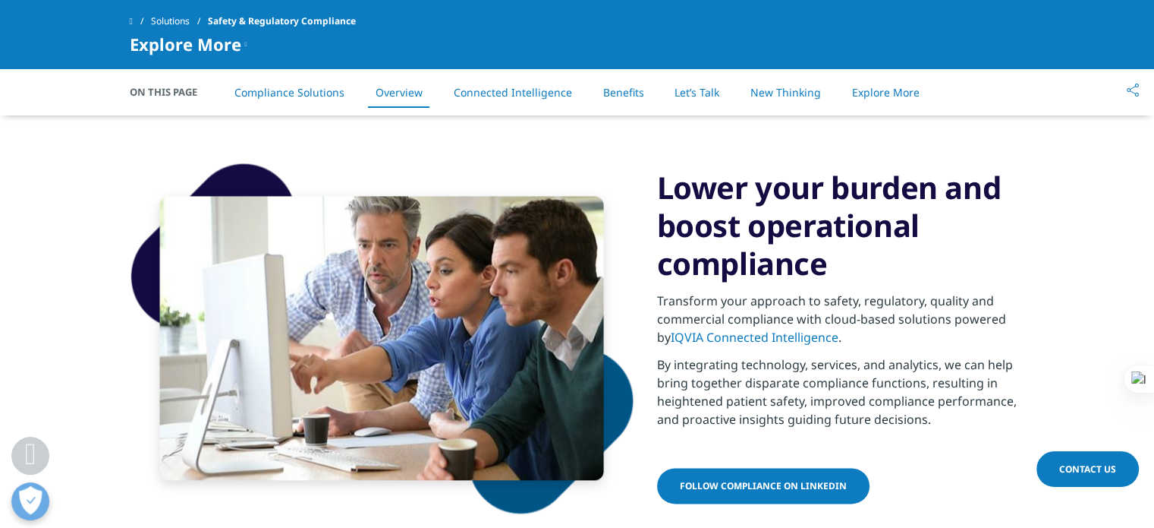 The height and width of the screenshot is (528, 1154). I want to click on a: Connected Intelligence, so click(513, 92).